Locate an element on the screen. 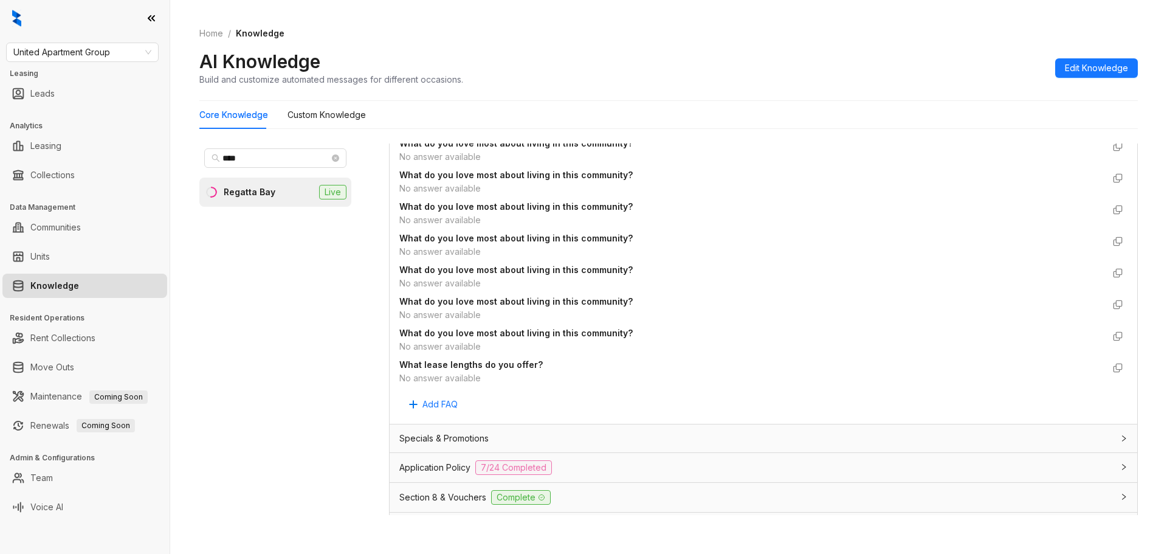 The width and height of the screenshot is (1167, 554). li: Team is located at coordinates (84, 478).